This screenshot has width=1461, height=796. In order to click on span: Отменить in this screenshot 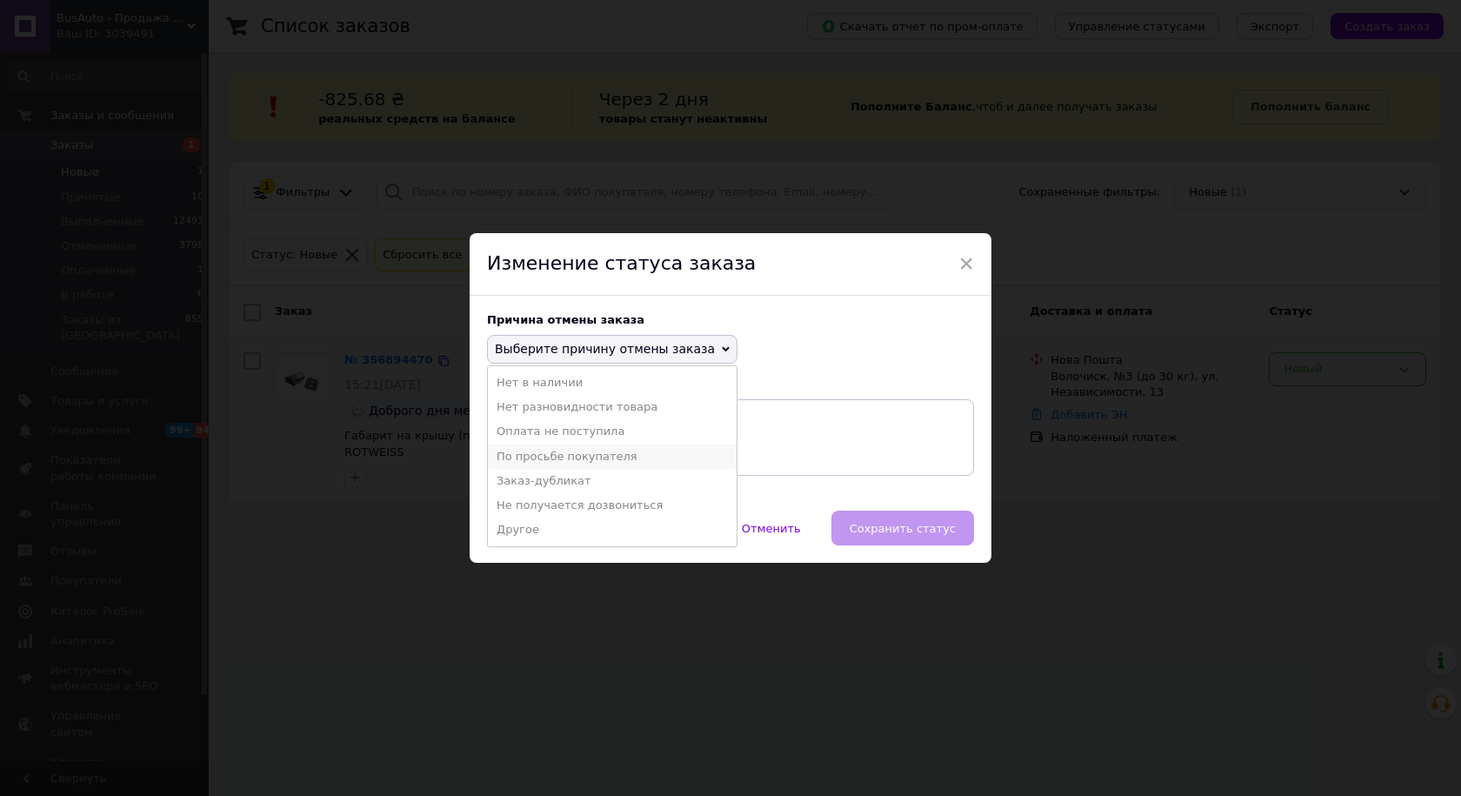, I will do `click(771, 528)`.